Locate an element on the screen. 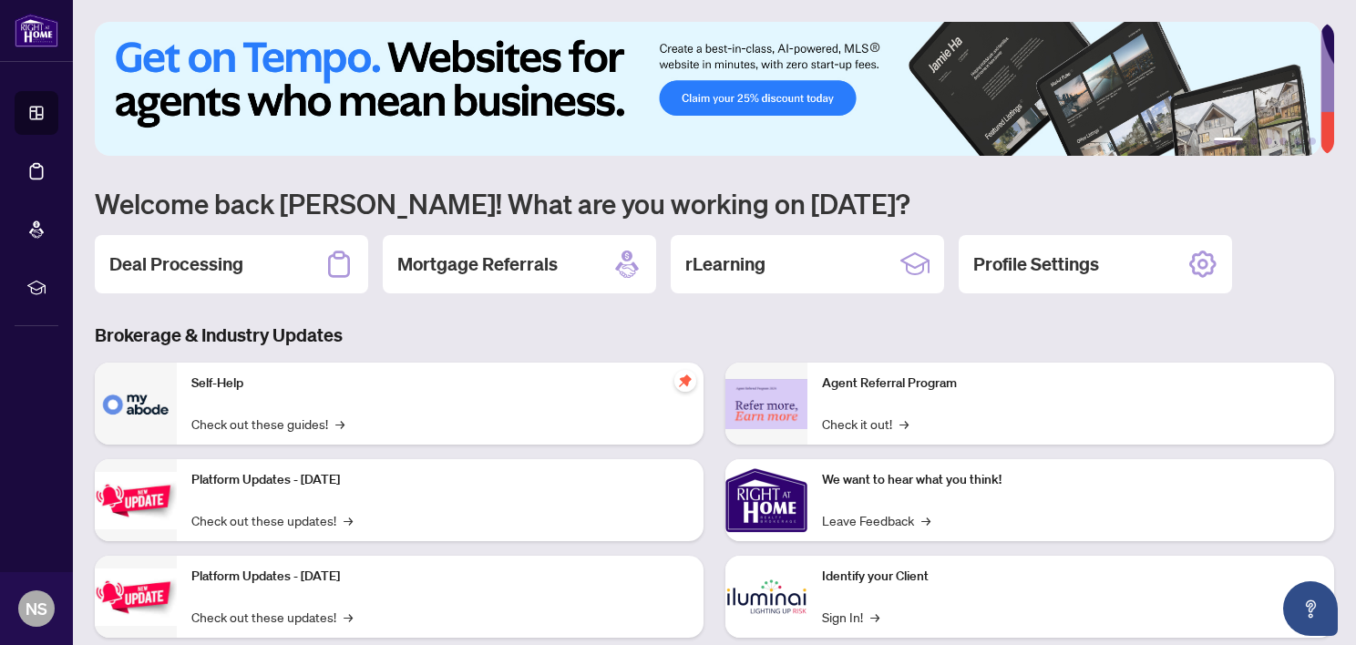 Image resolution: width=1356 pixels, height=645 pixels. button: 2 is located at coordinates (1254, 141).